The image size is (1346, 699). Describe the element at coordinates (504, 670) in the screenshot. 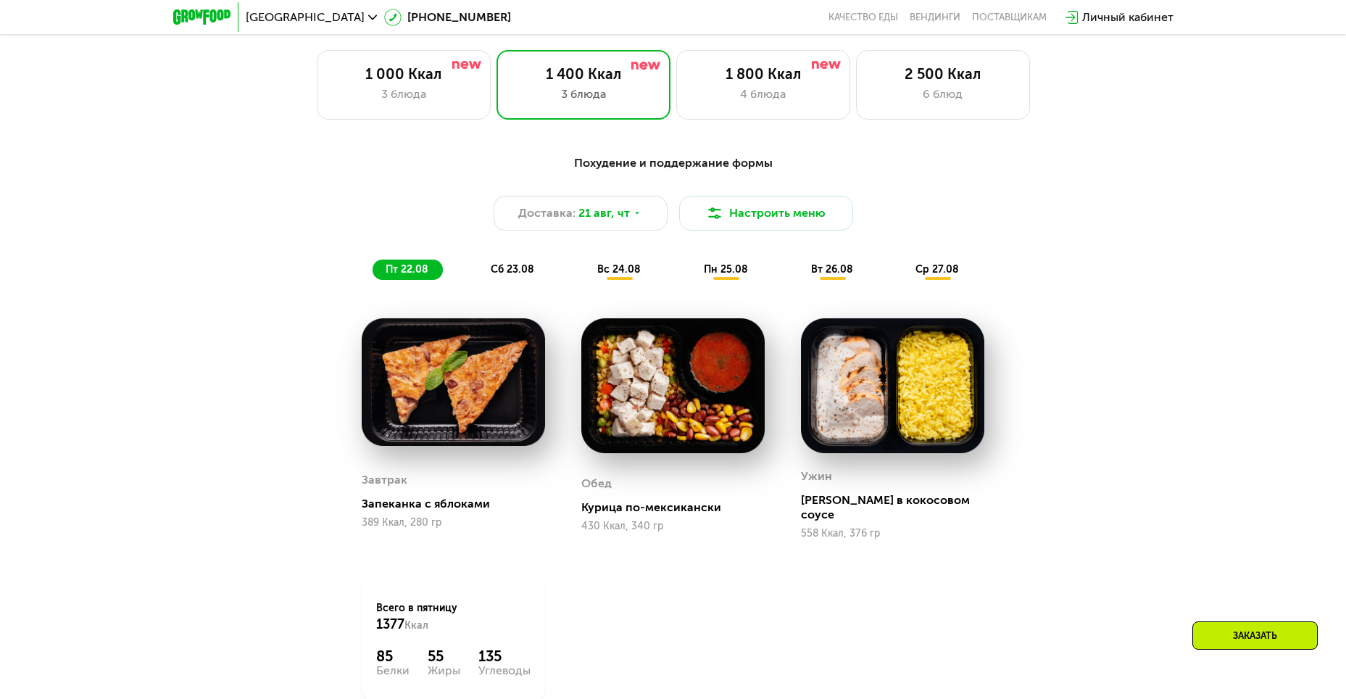

I see `div: Углеводы` at that location.